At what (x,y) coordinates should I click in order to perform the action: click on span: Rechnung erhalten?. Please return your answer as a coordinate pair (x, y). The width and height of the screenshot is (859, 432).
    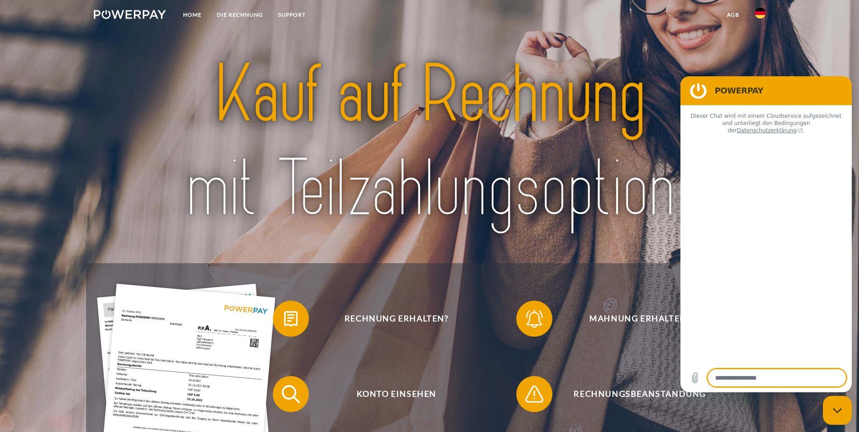
    Looking at the image, I should click on (396, 318).